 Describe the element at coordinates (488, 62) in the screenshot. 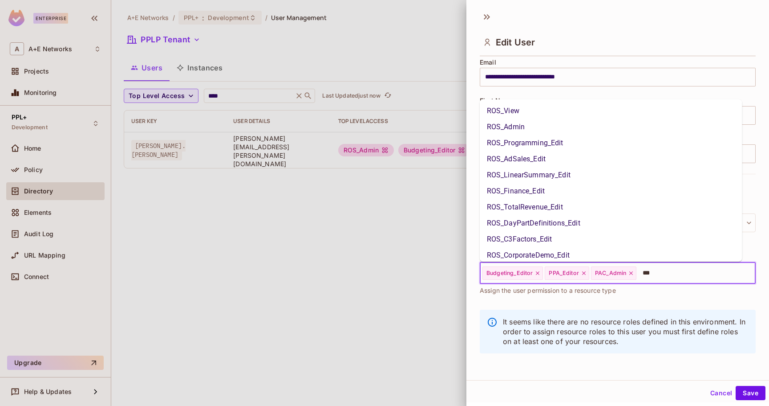

I see `span: Email` at that location.